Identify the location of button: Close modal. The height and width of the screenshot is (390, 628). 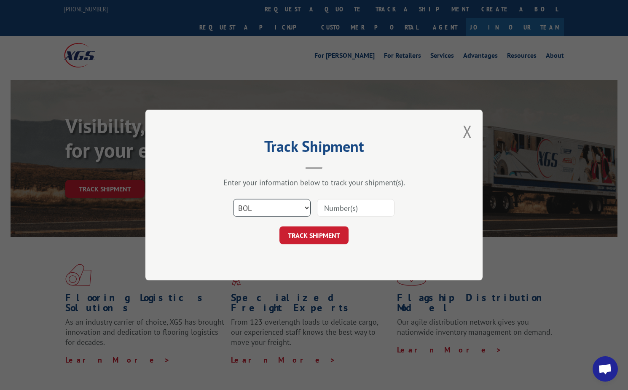
(468, 131).